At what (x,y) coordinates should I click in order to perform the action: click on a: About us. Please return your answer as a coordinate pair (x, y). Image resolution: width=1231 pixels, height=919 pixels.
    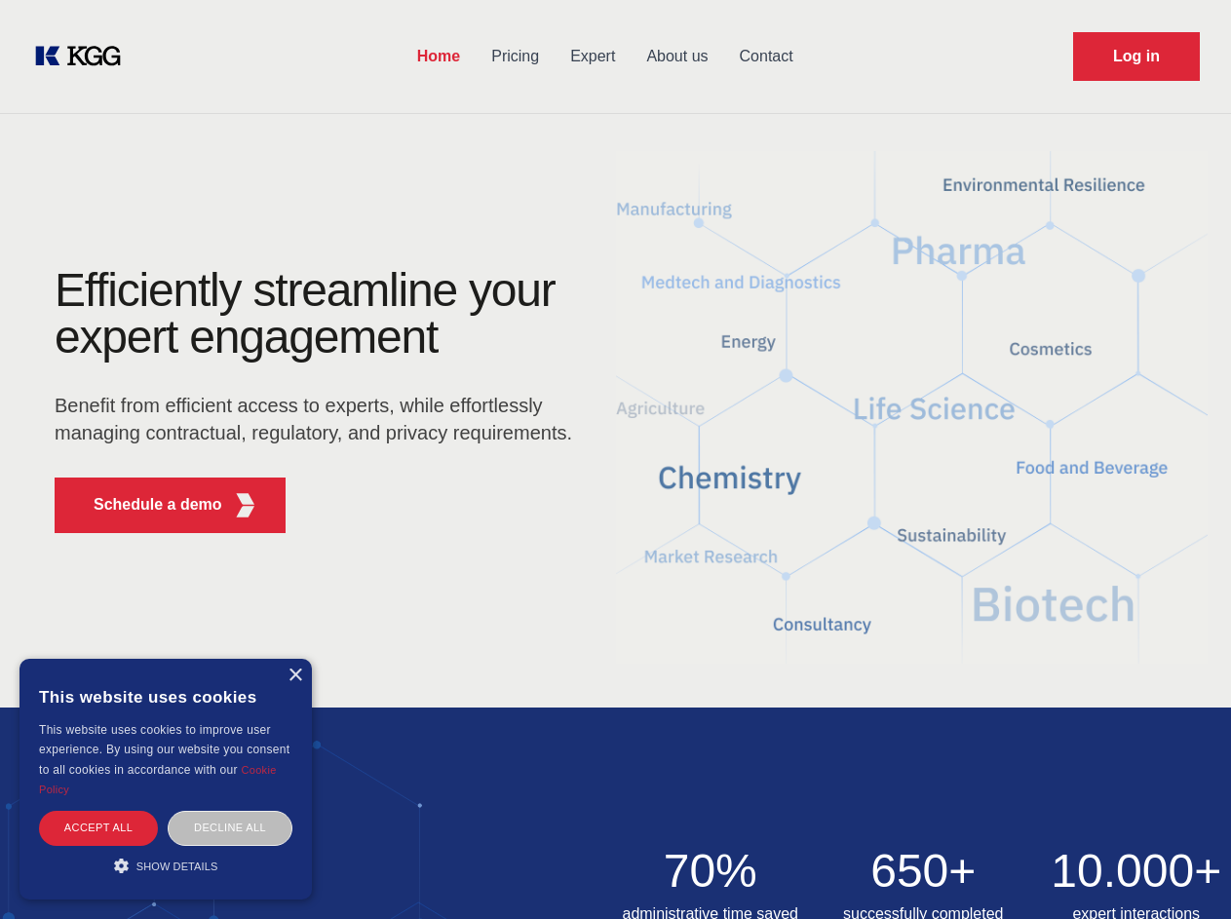
    Looking at the image, I should click on (676, 57).